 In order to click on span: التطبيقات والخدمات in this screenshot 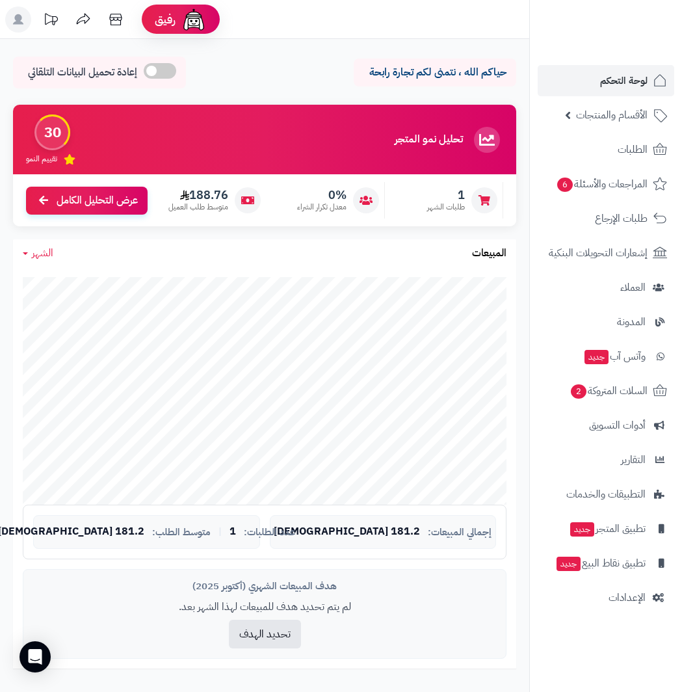, I will do `click(606, 494)`.